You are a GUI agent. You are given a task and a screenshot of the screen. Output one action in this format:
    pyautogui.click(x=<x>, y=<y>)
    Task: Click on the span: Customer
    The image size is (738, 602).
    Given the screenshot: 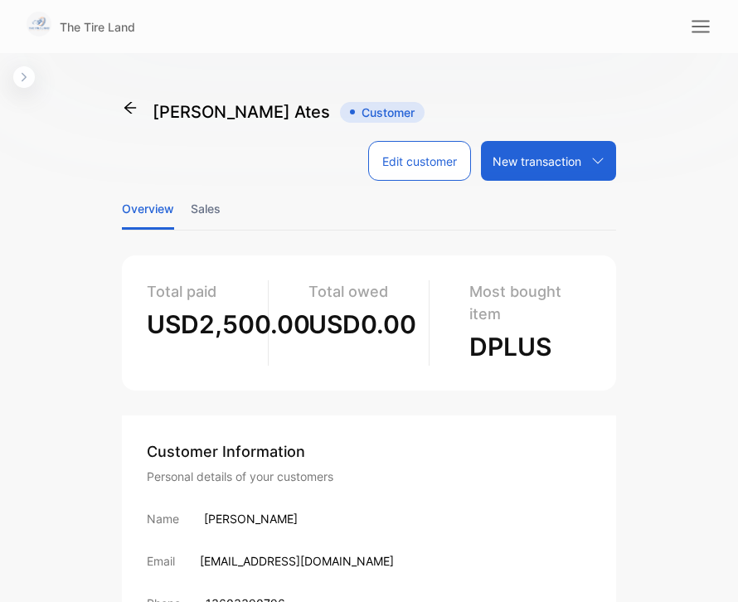 What is the action you would take?
    pyautogui.click(x=383, y=112)
    